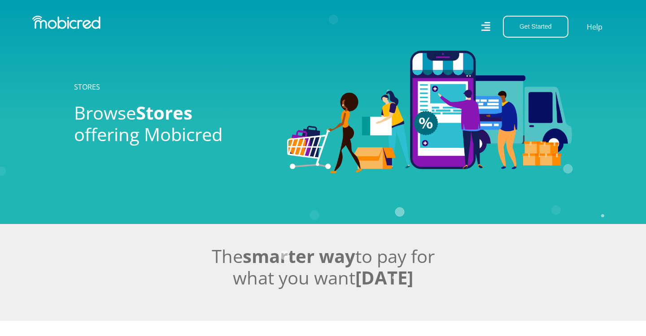 The height and width of the screenshot is (336, 646). I want to click on h2: Browse offering Mobicred, so click(174, 124).